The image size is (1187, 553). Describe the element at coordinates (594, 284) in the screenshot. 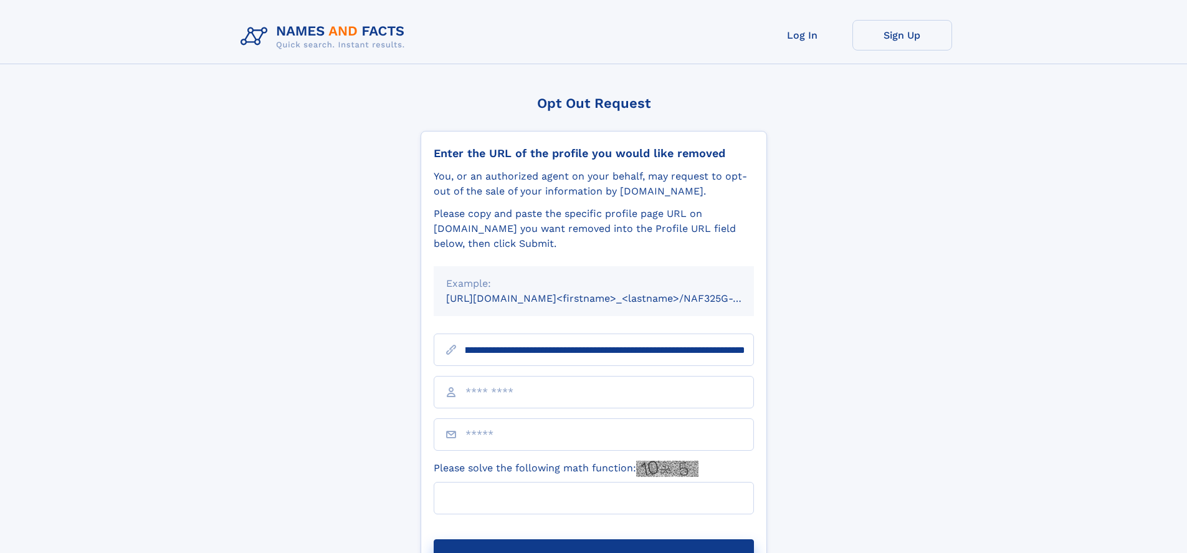

I see `div: Example:` at that location.